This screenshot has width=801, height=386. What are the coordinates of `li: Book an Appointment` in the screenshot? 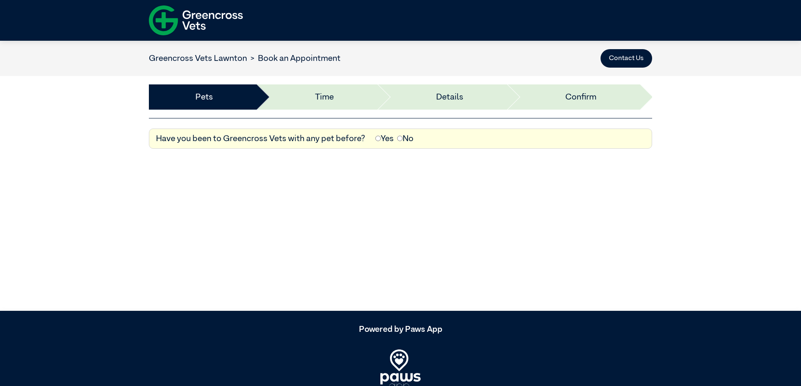 It's located at (294, 58).